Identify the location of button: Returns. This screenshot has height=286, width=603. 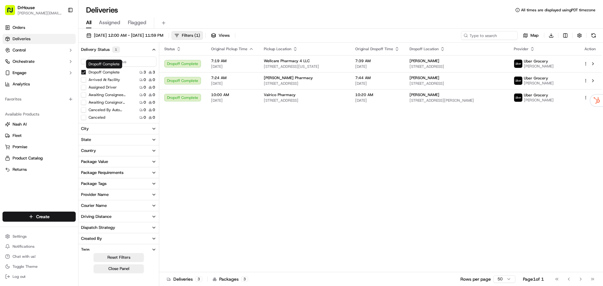
(39, 170).